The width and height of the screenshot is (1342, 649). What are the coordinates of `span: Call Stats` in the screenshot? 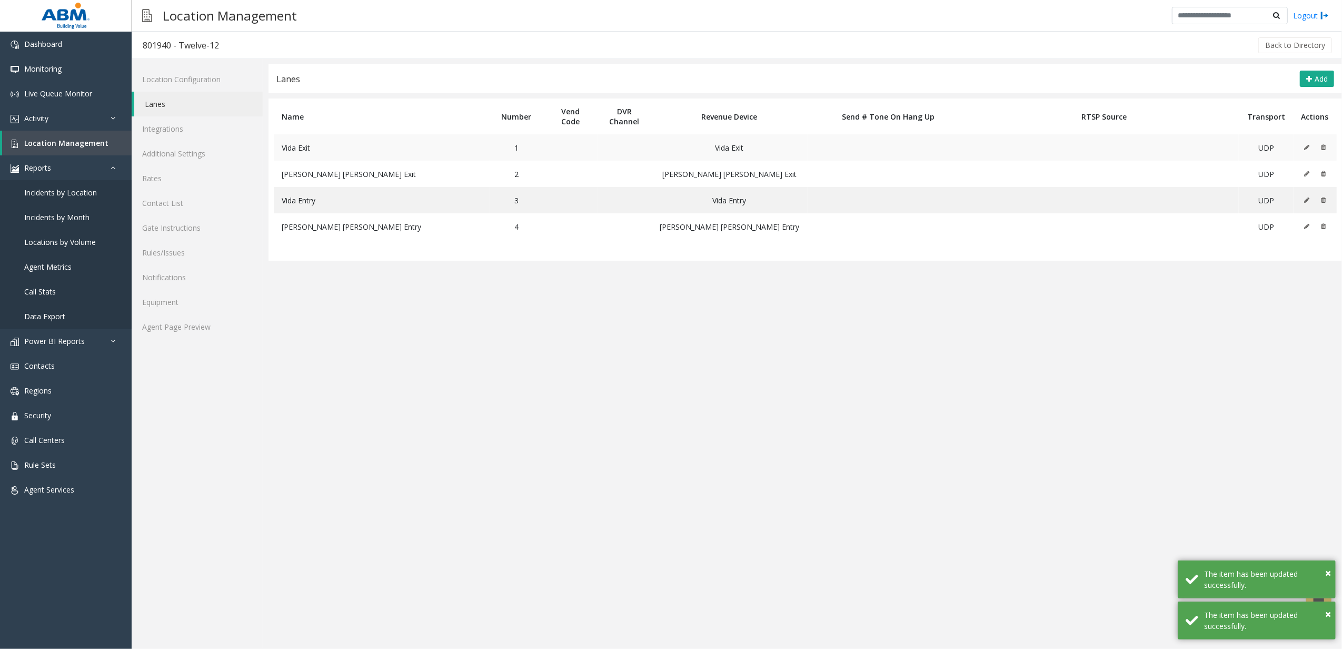 It's located at (40, 291).